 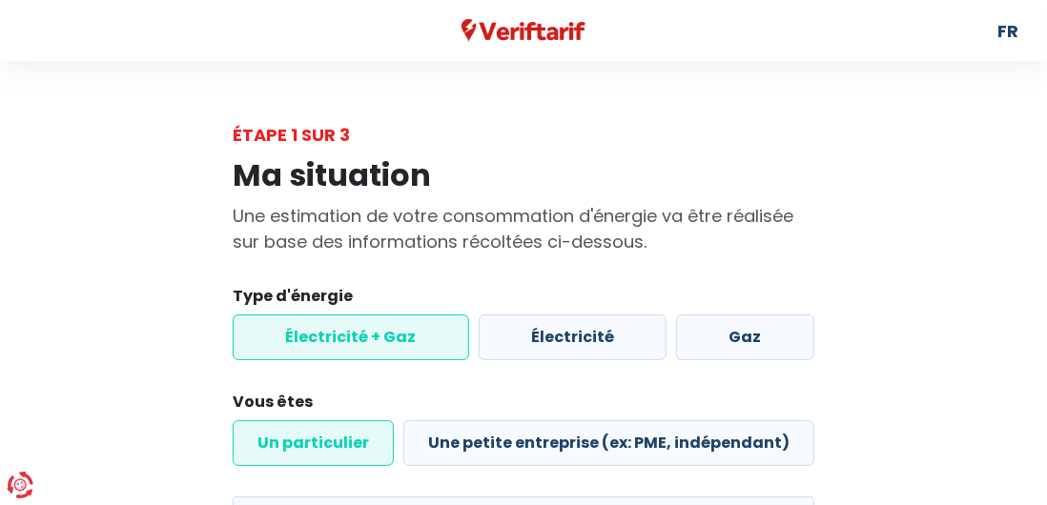 What do you see at coordinates (351, 338) in the screenshot?
I see `label: Électricité + Gaz` at bounding box center [351, 338].